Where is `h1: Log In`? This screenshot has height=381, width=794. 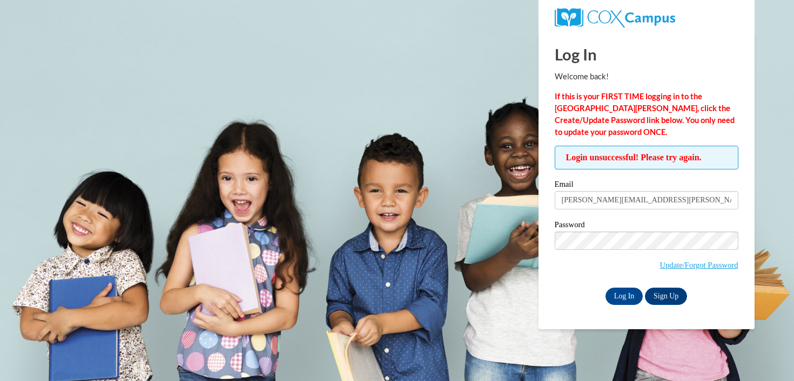 h1: Log In is located at coordinates (647, 54).